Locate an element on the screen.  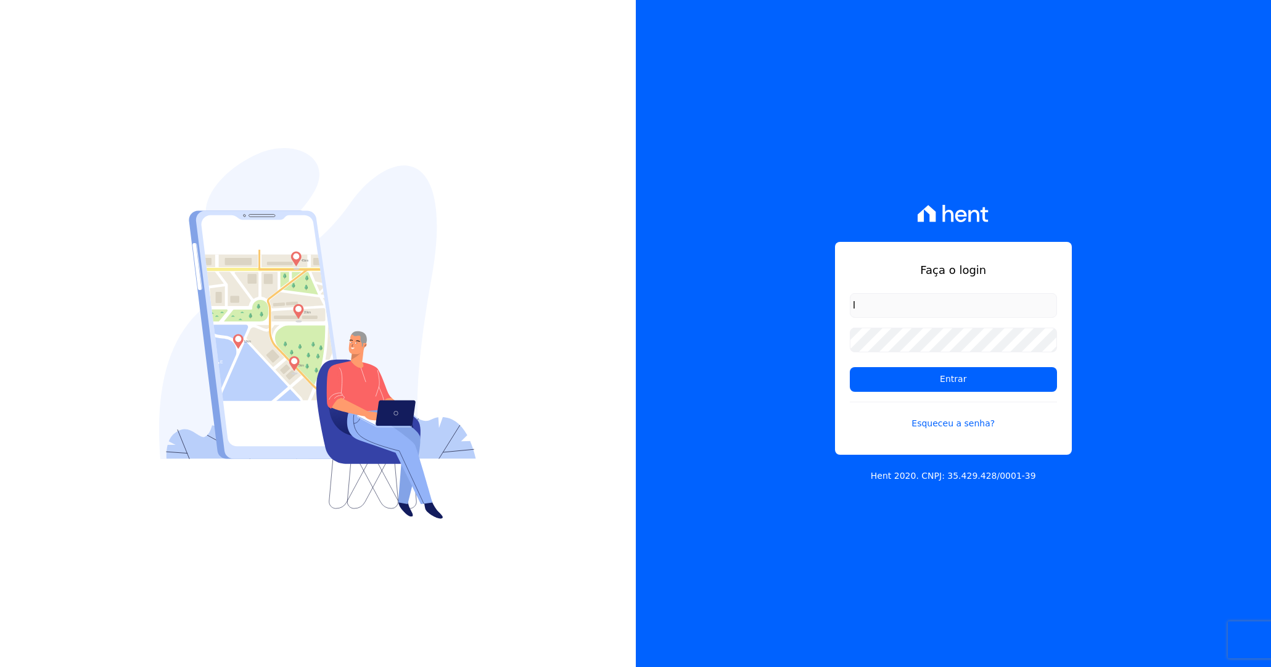
h1: Faça o login is located at coordinates (953, 269).